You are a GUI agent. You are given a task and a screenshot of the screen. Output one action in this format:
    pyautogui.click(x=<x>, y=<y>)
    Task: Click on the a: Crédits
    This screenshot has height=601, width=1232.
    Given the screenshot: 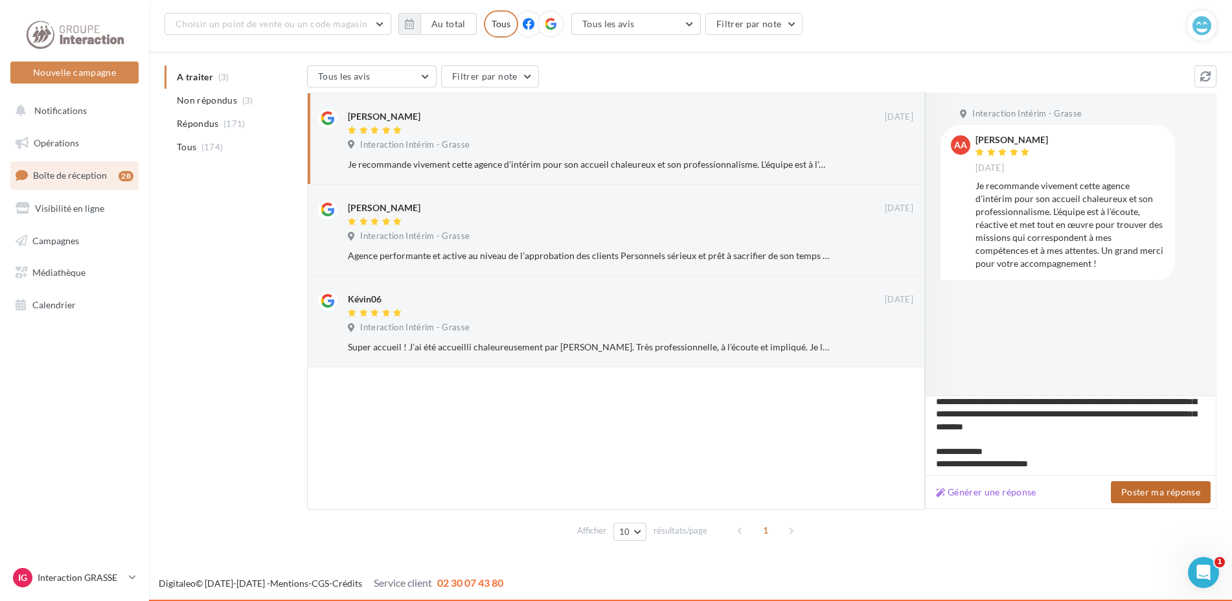 What is the action you would take?
    pyautogui.click(x=347, y=583)
    